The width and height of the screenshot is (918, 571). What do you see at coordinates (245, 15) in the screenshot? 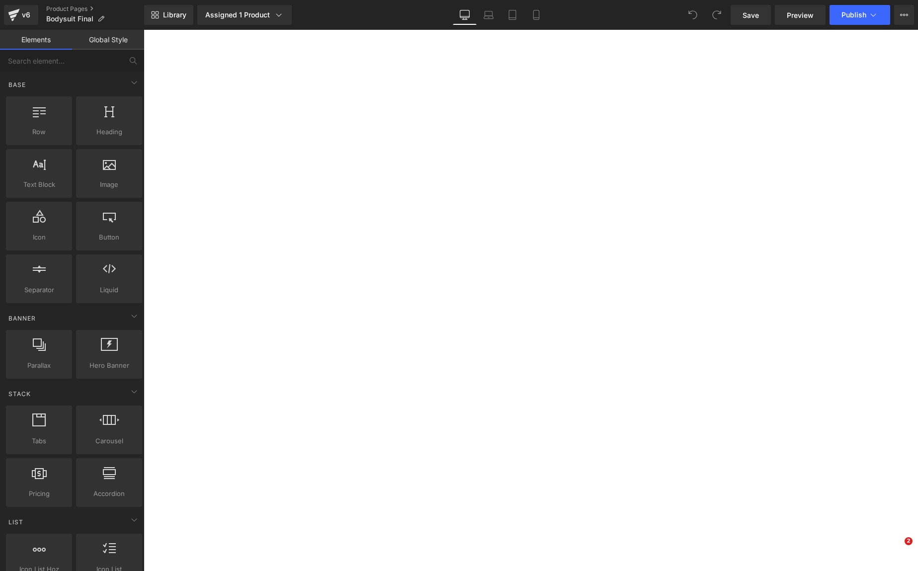
I see `div: Assigned 1 Product` at bounding box center [245, 15].